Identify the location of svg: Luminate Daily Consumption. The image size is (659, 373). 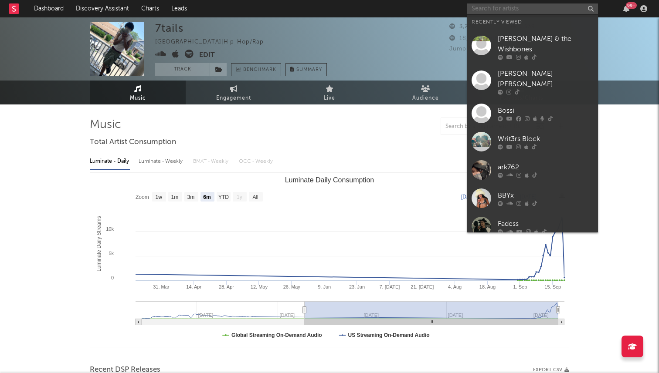
(329, 260).